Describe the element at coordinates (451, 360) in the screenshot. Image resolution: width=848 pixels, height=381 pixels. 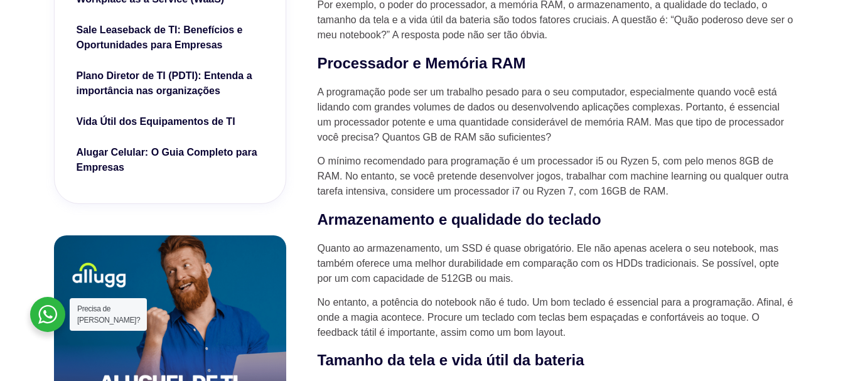
I see `strong: Tamanho da tela e vida útil da bateria` at that location.